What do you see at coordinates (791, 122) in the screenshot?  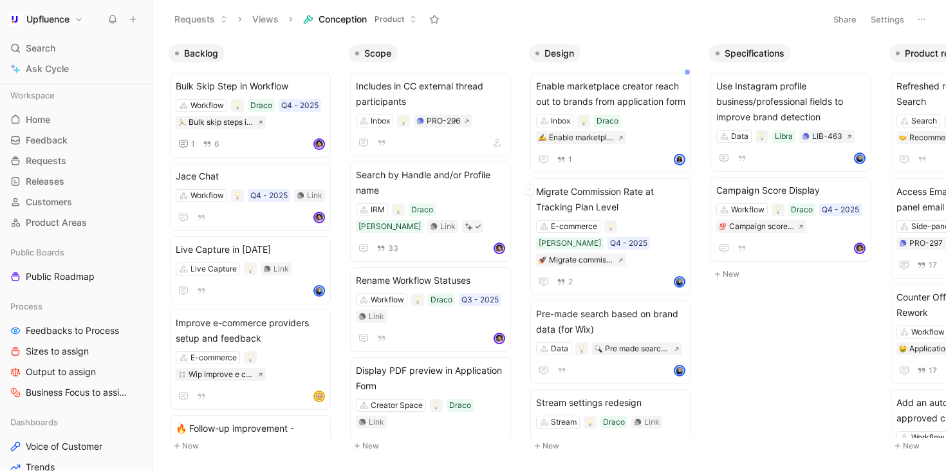 I see `a: Use Instagram profile business/professional fields to improve brand detectionDataLibraLIB-463avatar` at bounding box center [791, 122].